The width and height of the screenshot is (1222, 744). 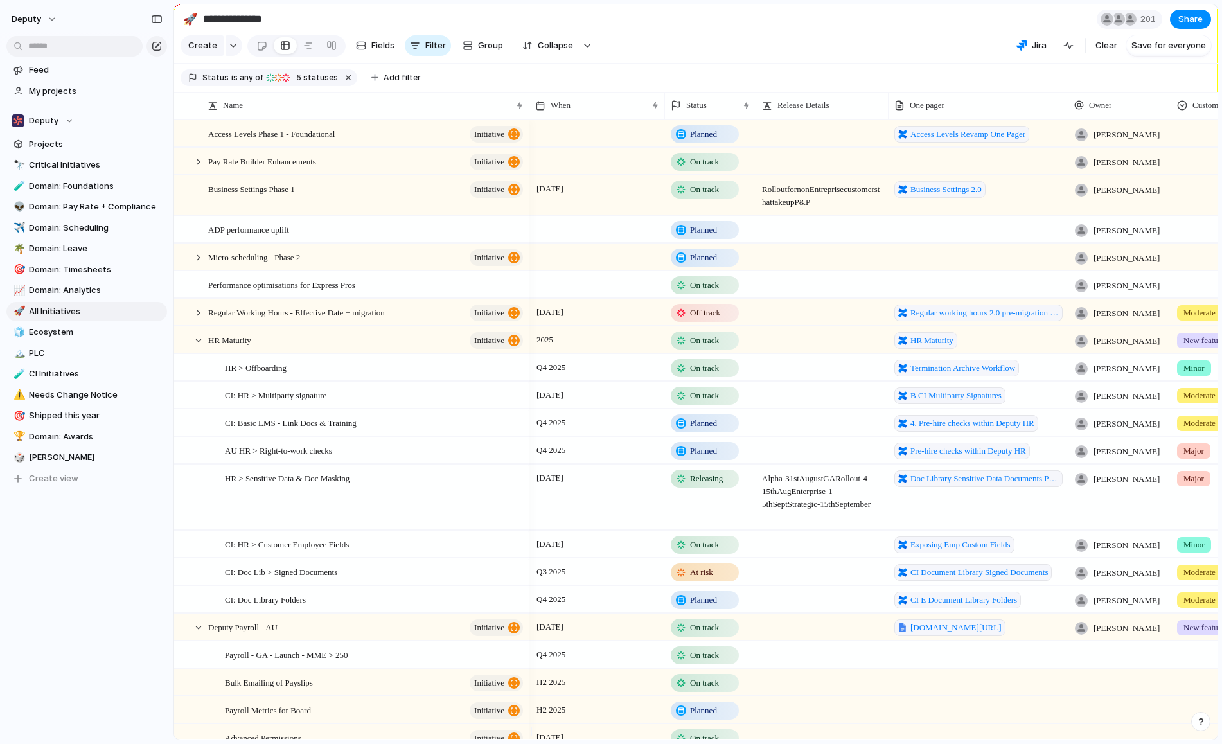 What do you see at coordinates (251, 188) in the screenshot?
I see `span: Business Settings Phase 1` at bounding box center [251, 188].